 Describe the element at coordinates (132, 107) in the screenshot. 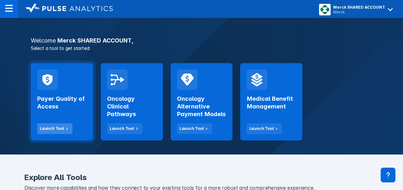

I see `h2: Oncology Clinical Pathways` at that location.